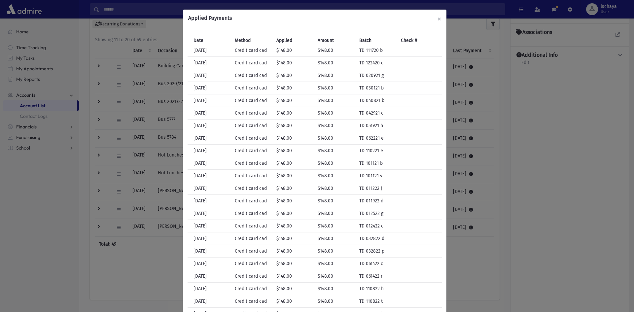  I want to click on div: TD 020921 g, so click(377, 75).